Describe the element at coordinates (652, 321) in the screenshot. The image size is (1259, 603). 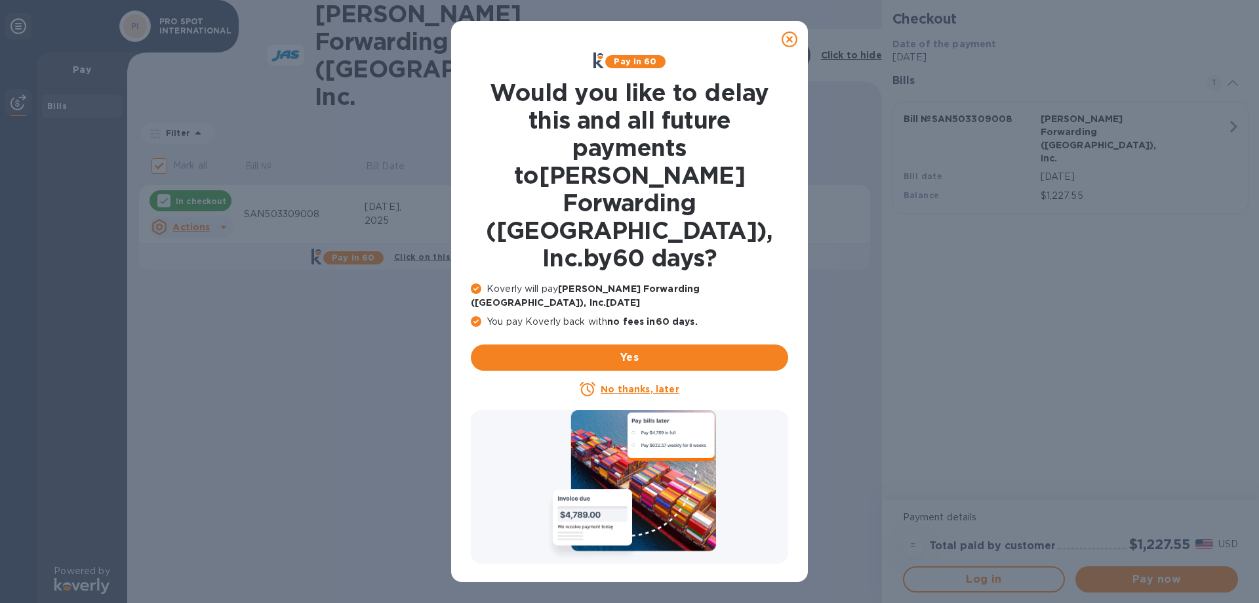
I see `b: no fees in 60 days .` at that location.